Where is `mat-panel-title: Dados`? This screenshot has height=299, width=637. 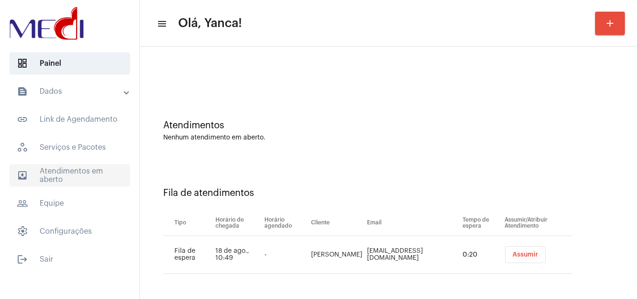 mat-panel-title: Dados is located at coordinates (70, 91).